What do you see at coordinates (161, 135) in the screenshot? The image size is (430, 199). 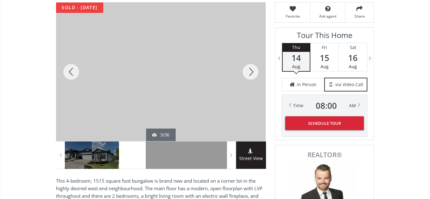 I see `div: 3/36` at bounding box center [161, 135].